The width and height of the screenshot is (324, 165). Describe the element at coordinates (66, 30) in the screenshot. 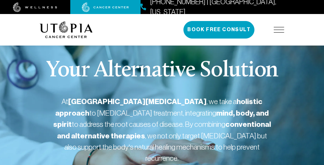

I see `img: logo` at that location.